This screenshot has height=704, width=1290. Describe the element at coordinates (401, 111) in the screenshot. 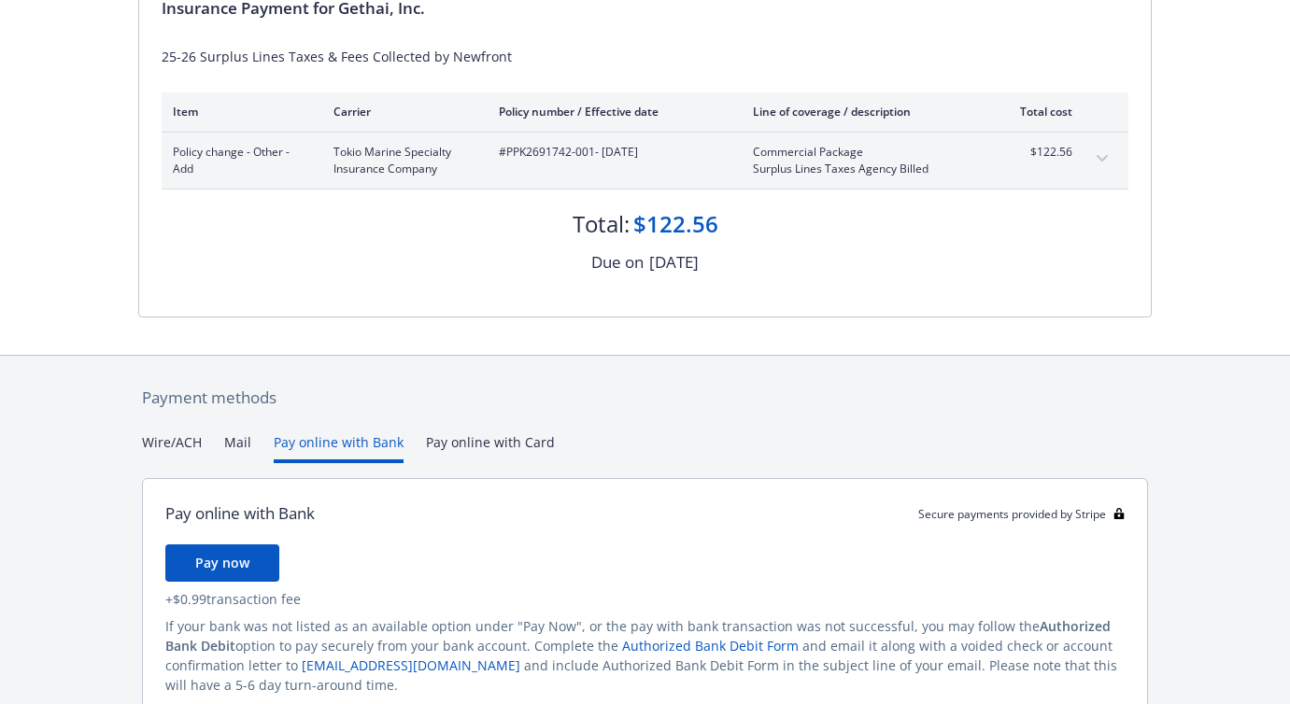

I see `div: Carrier` at that location.